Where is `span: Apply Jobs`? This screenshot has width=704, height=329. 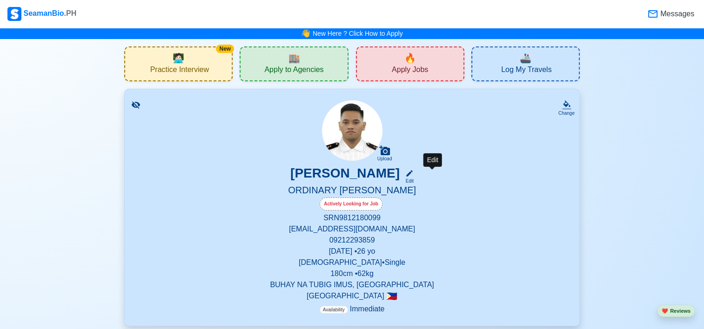 span: Apply Jobs is located at coordinates (410, 71).